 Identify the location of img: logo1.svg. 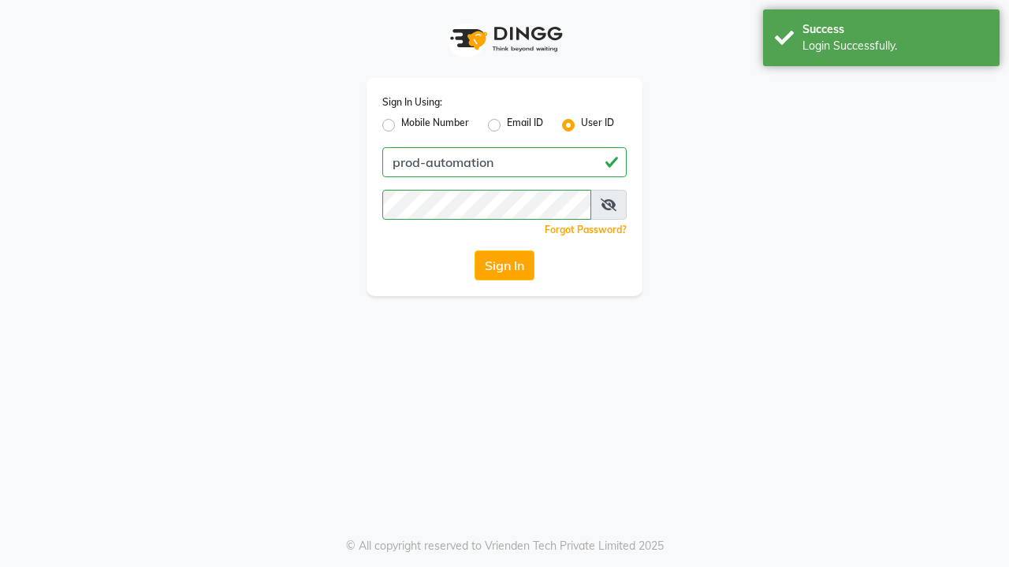
(504, 39).